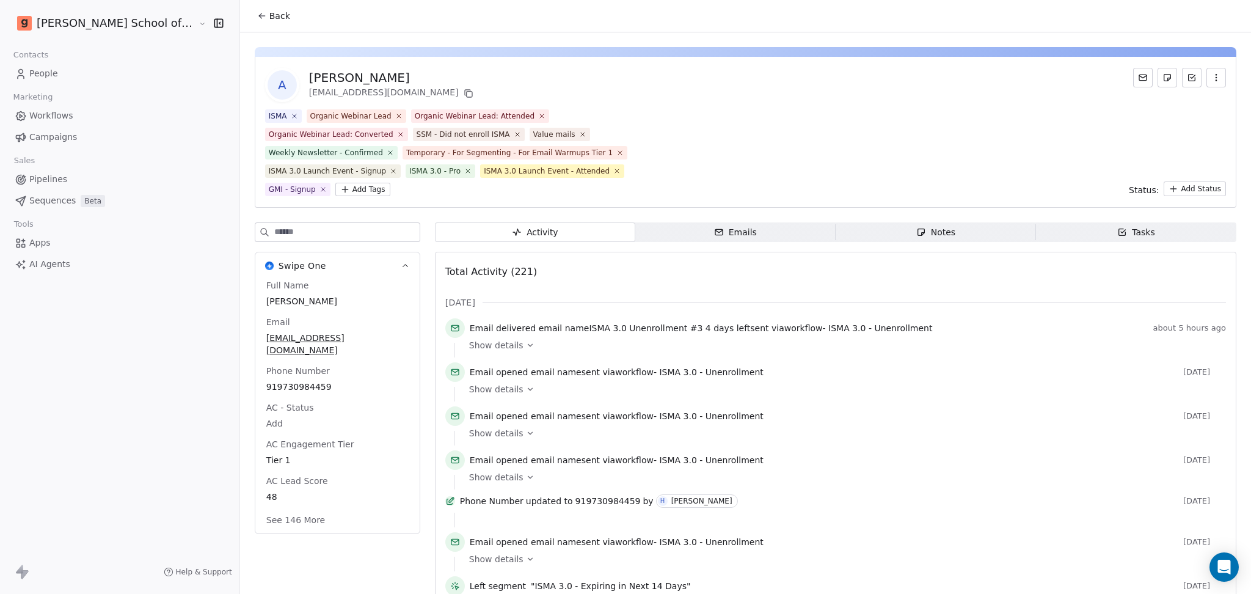  I want to click on div: Temporary - For Segmenting - For Email Warmups Tier 1, so click(510, 153).